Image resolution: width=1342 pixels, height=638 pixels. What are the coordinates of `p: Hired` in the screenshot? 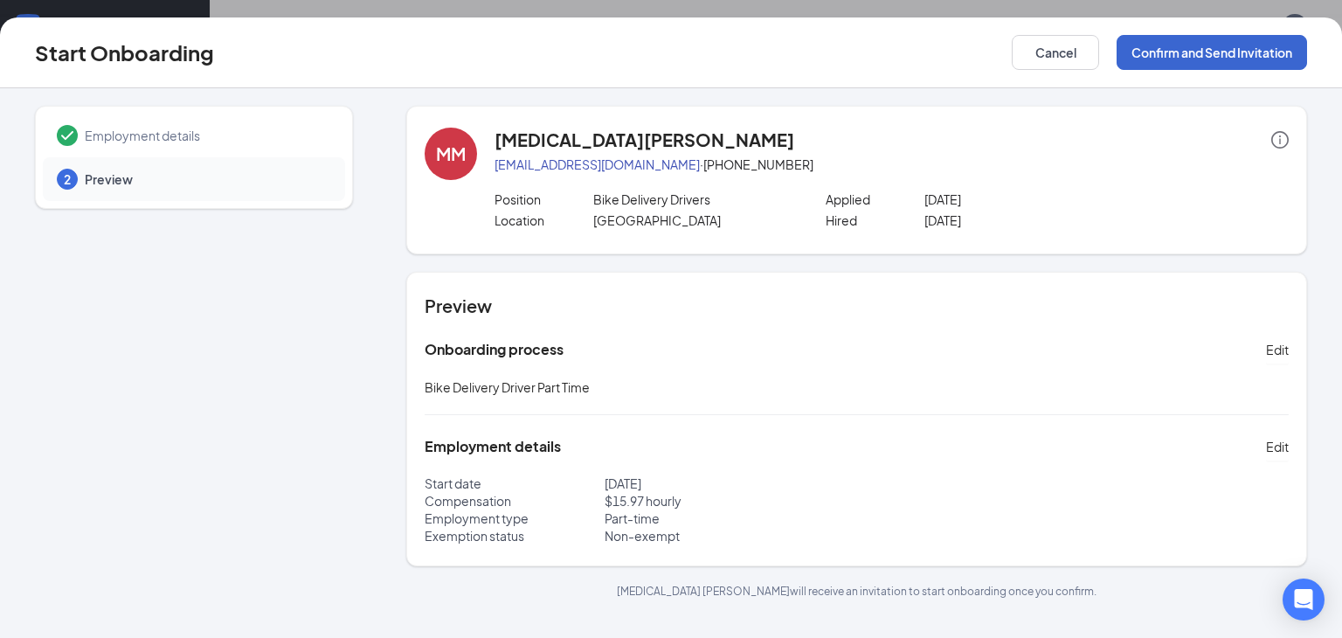 It's located at (875, 220).